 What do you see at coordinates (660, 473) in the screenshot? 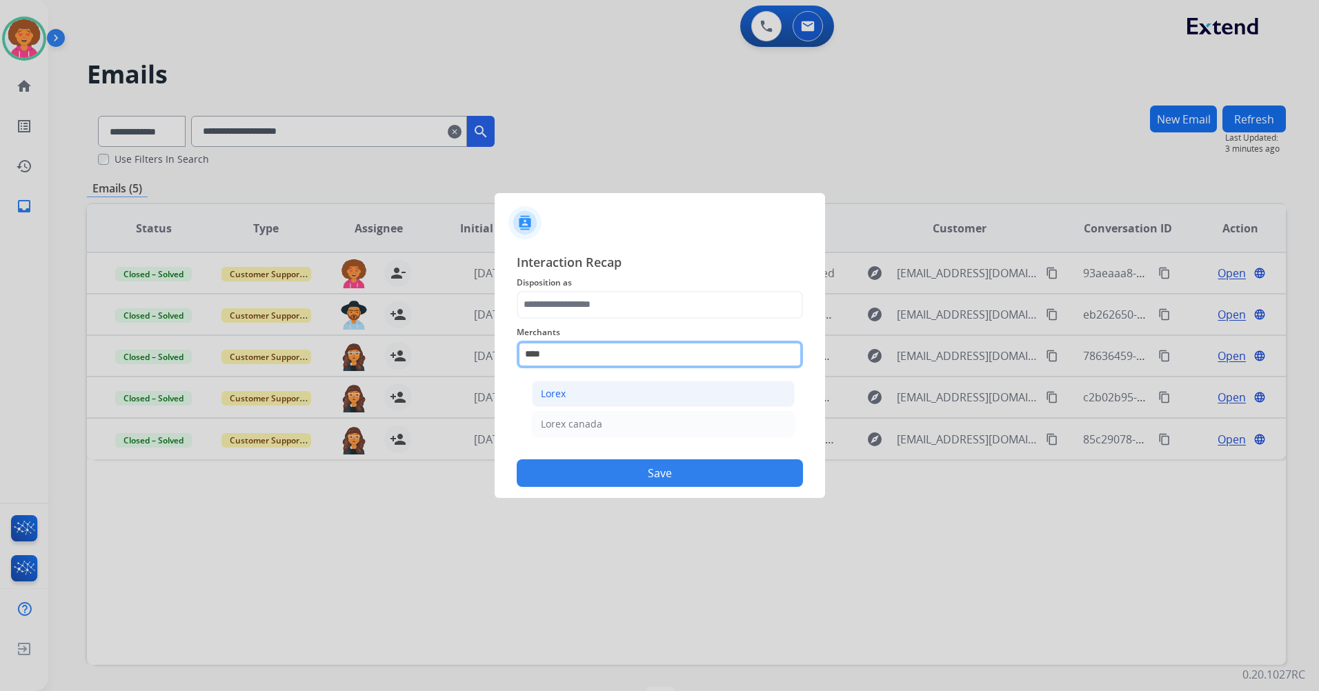
I see `button: Save` at bounding box center [660, 473].